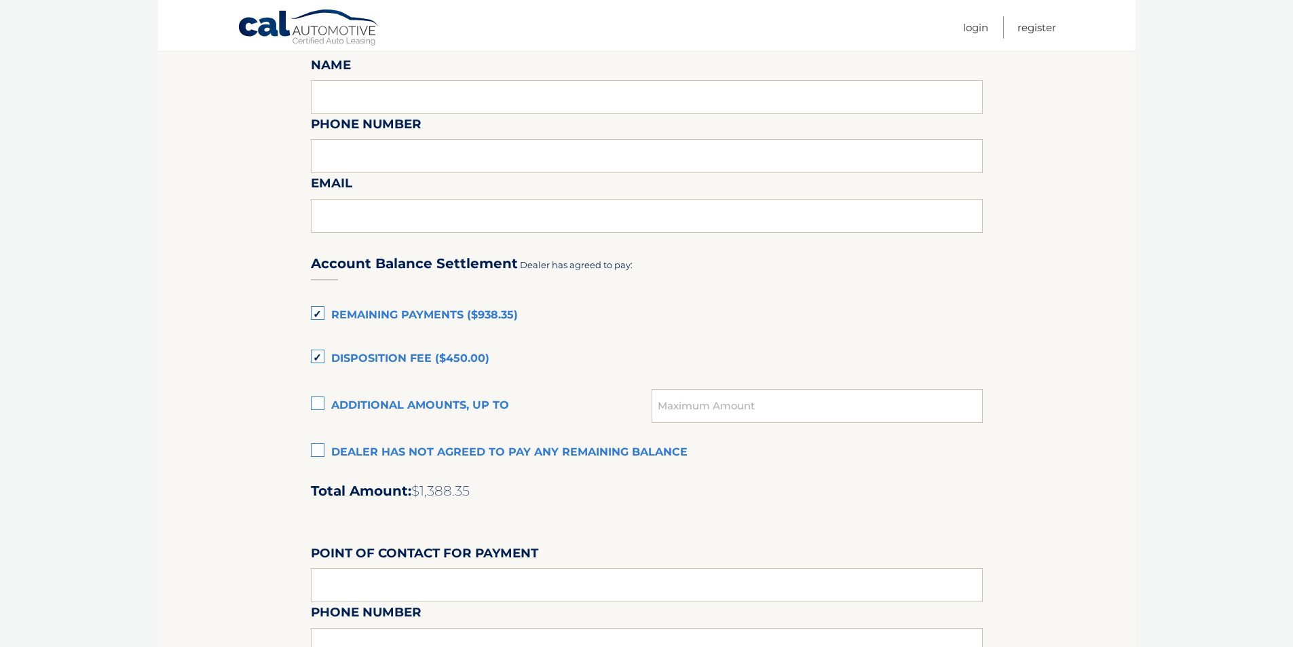 The image size is (1293, 647). I want to click on label: Email, so click(331, 185).